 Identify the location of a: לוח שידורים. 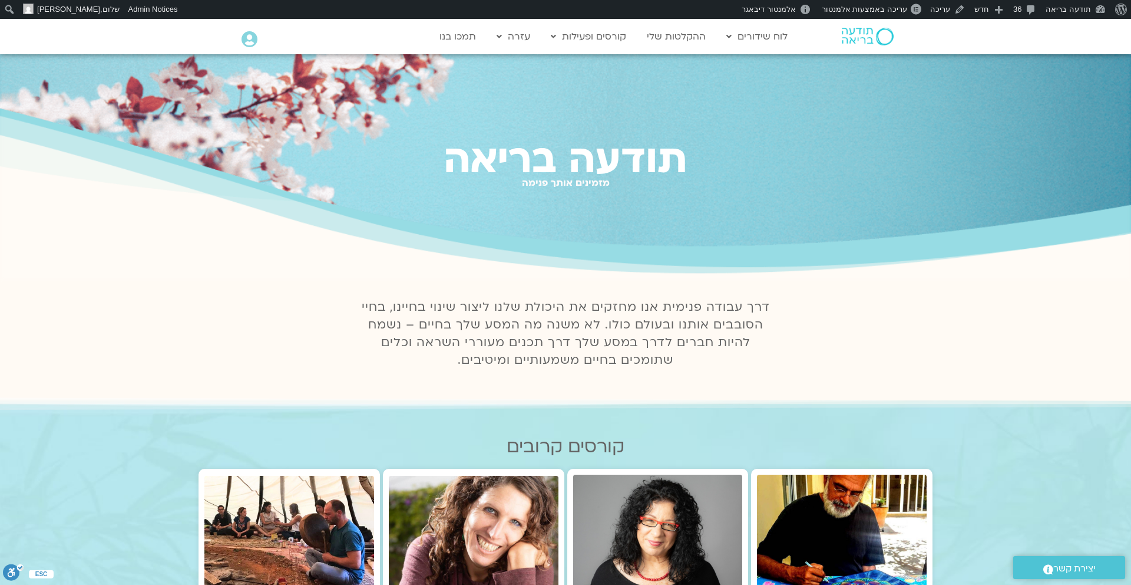
(757, 37).